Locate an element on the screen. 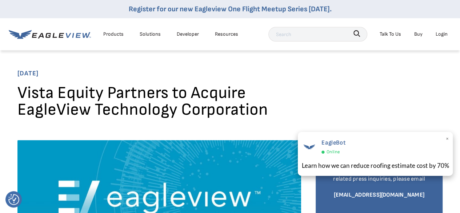 This screenshot has width=460, height=213. a: Developer is located at coordinates (188, 34).